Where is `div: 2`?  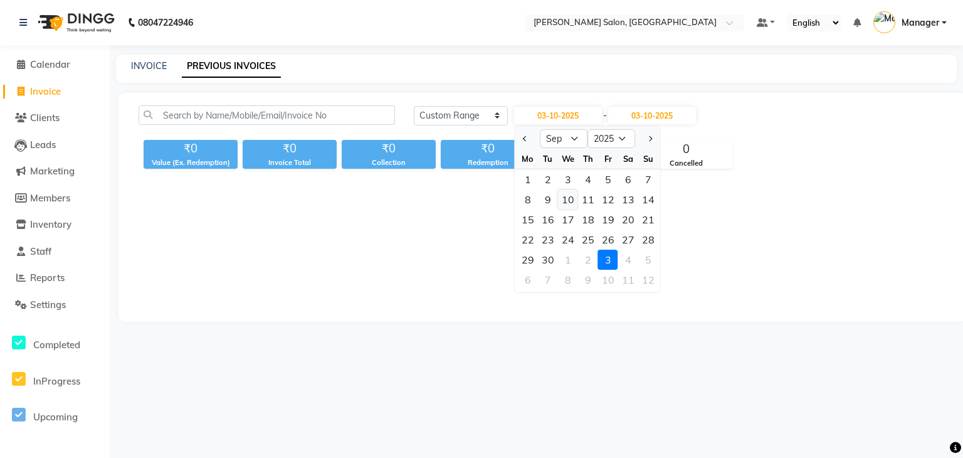
div: 2 is located at coordinates (548, 179).